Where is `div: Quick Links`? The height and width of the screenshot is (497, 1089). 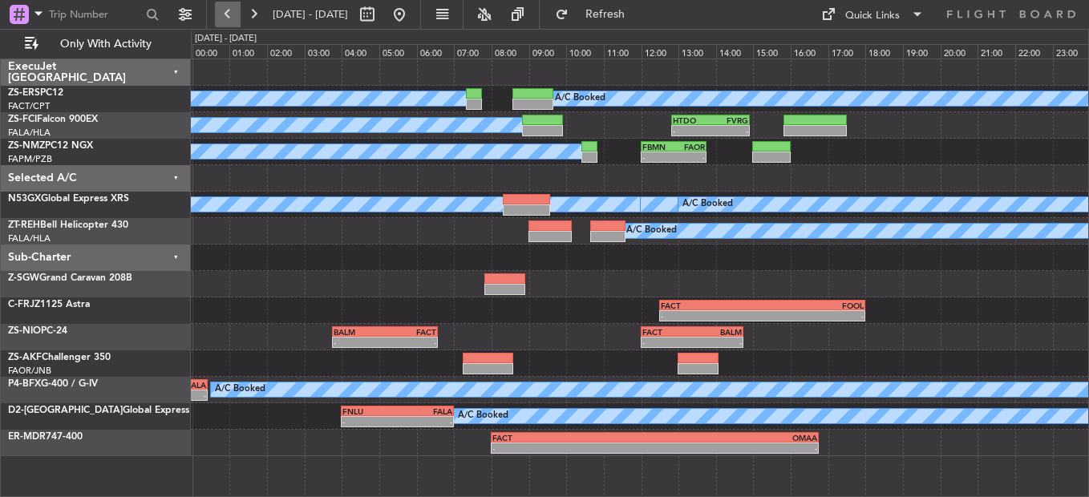
div: Quick Links is located at coordinates (873, 16).